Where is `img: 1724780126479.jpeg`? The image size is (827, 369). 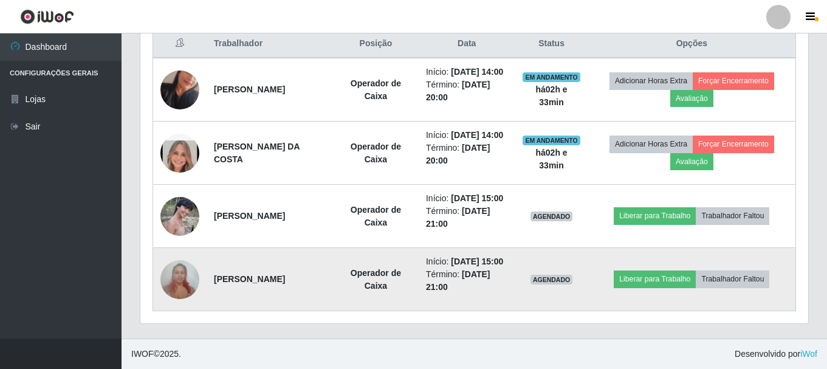
img: 1724780126479.jpeg is located at coordinates (180, 90).